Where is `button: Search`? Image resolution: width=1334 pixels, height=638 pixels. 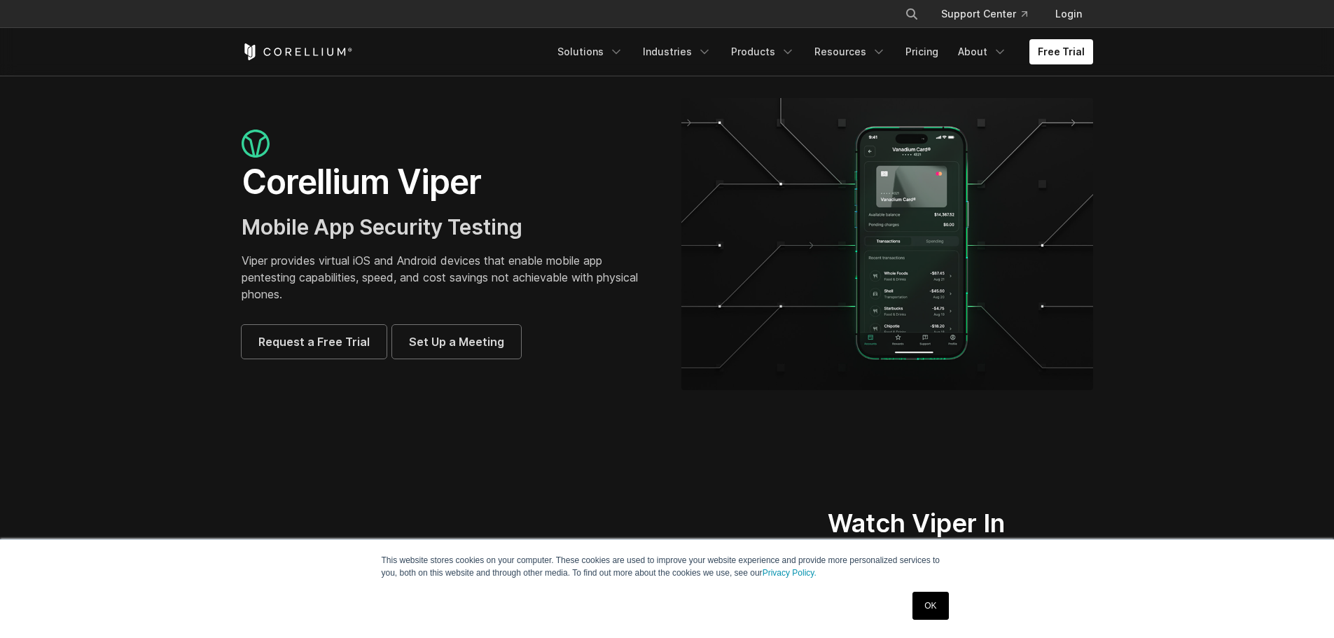
button: Search is located at coordinates (912, 14).